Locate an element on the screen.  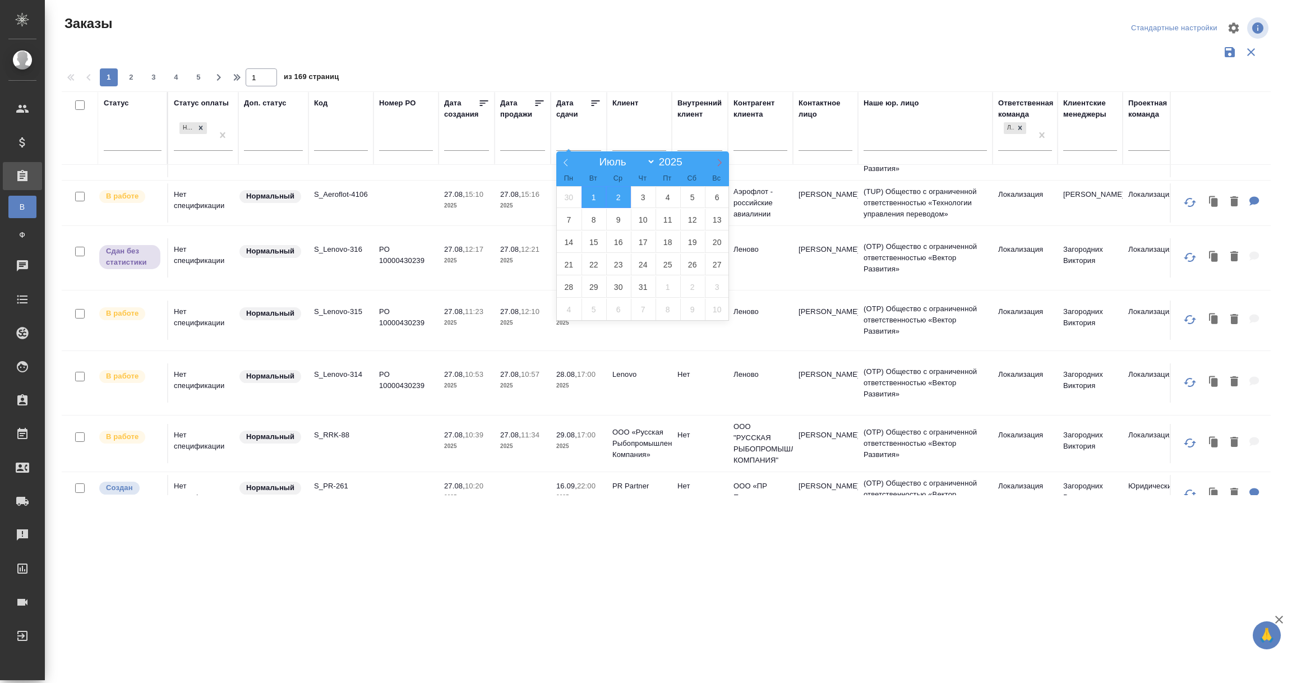
span: Июль 27, 2025 is located at coordinates (717, 264).